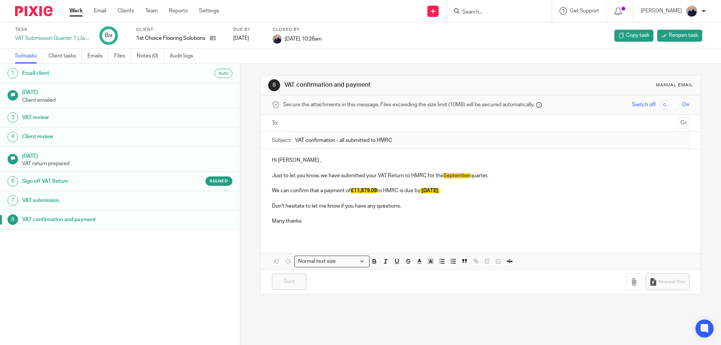 This screenshot has height=345, width=721. I want to click on a: Settings, so click(209, 11).